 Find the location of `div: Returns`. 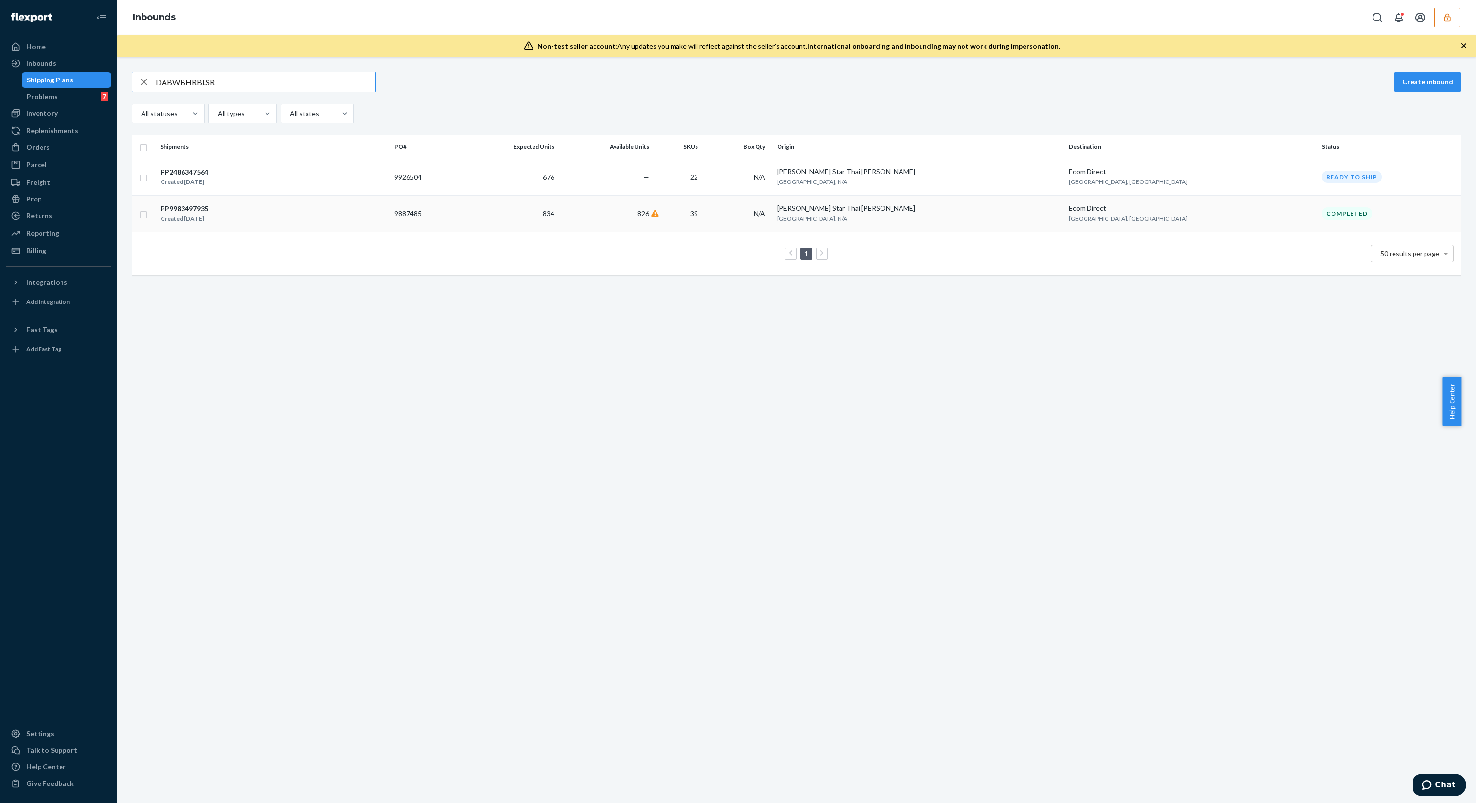

div: Returns is located at coordinates (39, 216).